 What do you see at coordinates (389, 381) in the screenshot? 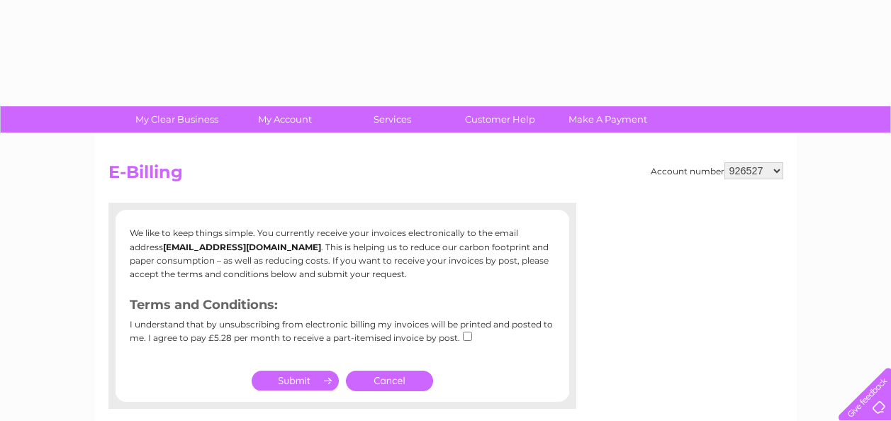
I see `a: Cancel` at bounding box center [389, 381].